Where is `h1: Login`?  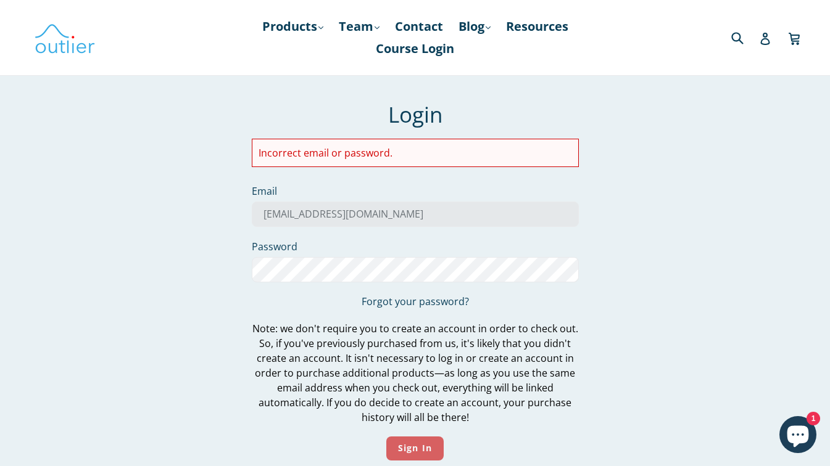 h1: Login is located at coordinates (415, 115).